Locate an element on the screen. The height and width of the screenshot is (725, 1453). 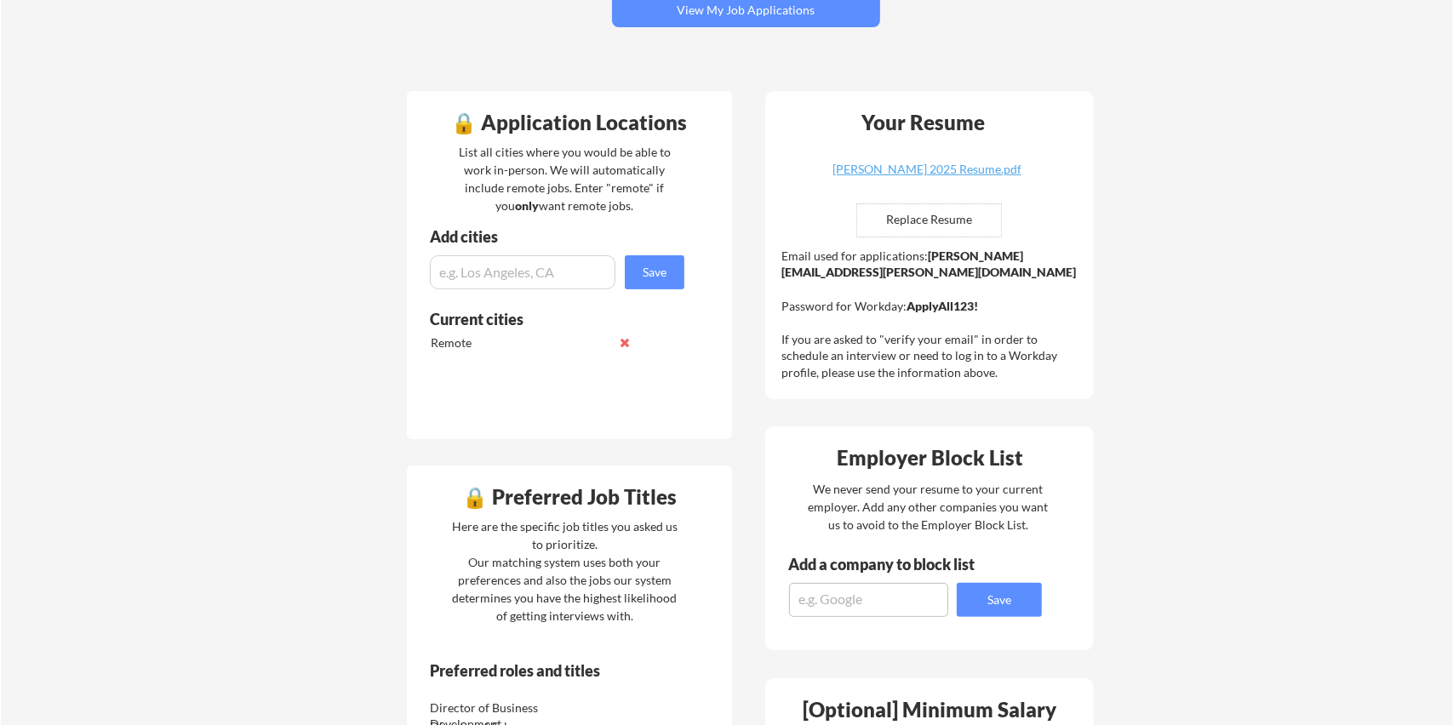
strong: ApplyAll123! is located at coordinates (942, 306).